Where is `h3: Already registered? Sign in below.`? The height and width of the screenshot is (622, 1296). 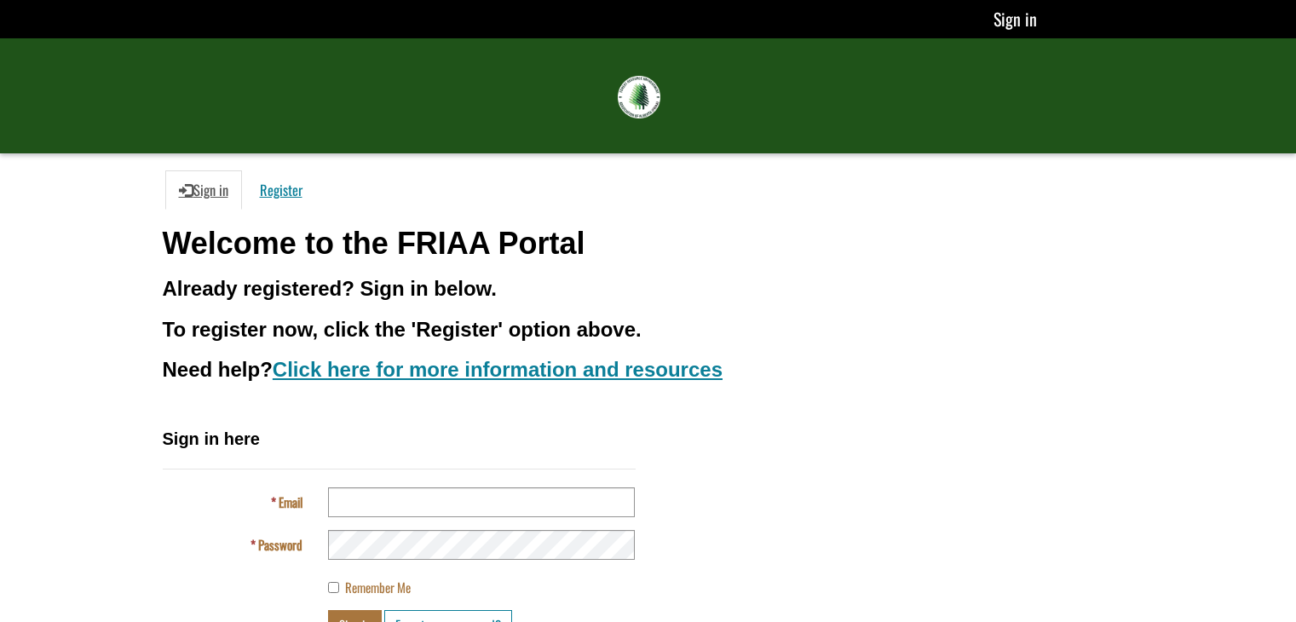 h3: Already registered? Sign in below. is located at coordinates (648, 289).